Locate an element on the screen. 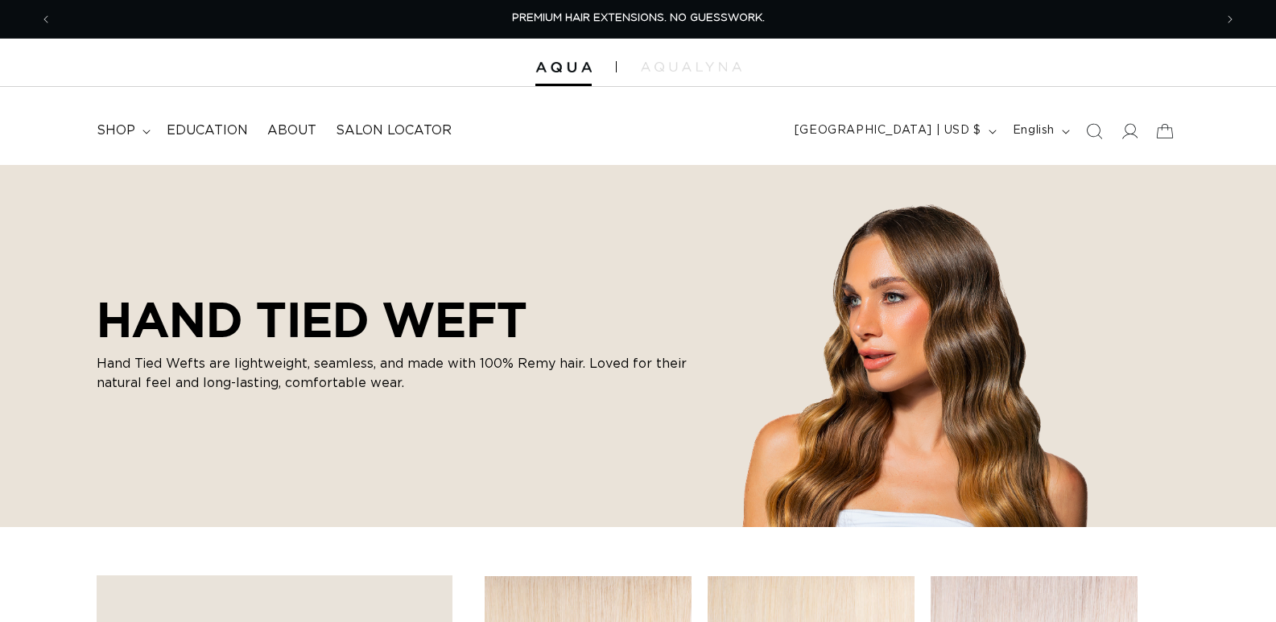  span: Education is located at coordinates (207, 130).